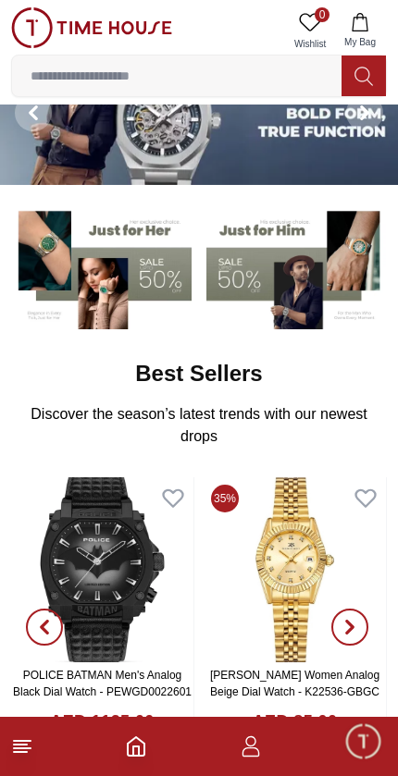  What do you see at coordinates (102, 722) in the screenshot?
I see `h4: AED 1125.00` at bounding box center [102, 722].